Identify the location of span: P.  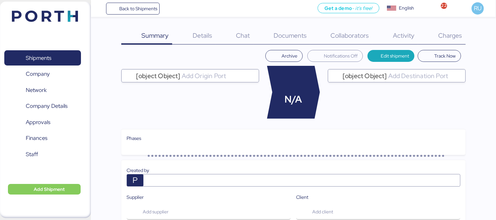
(135, 180).